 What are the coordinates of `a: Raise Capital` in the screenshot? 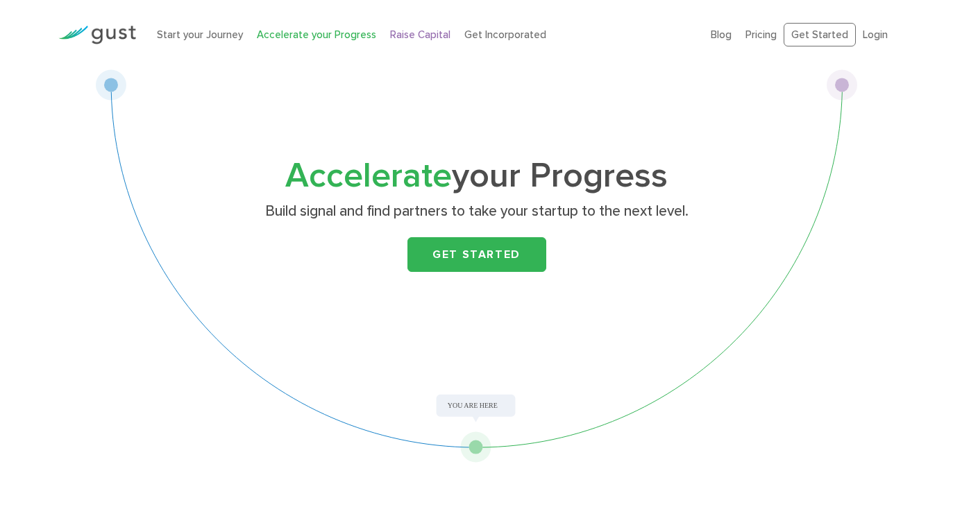 It's located at (420, 35).